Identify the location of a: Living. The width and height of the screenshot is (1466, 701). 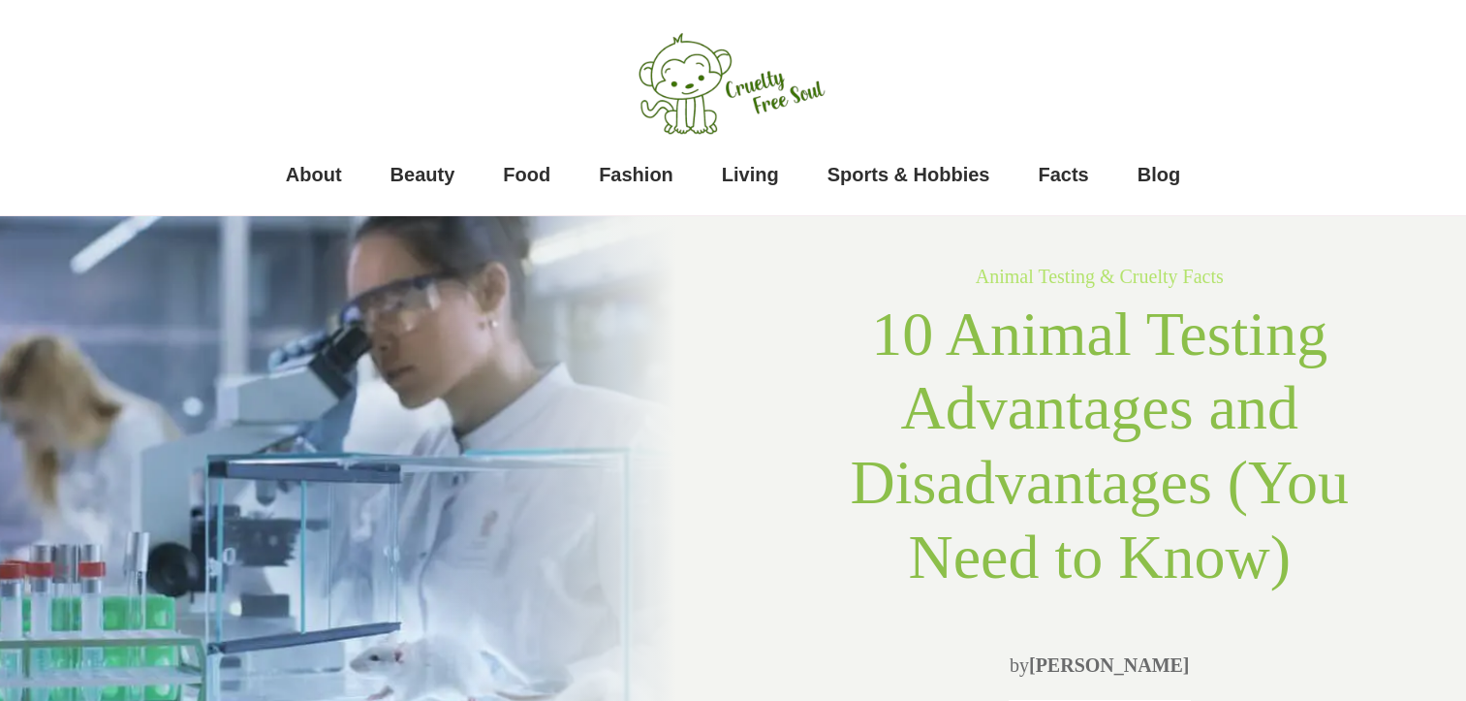
(750, 174).